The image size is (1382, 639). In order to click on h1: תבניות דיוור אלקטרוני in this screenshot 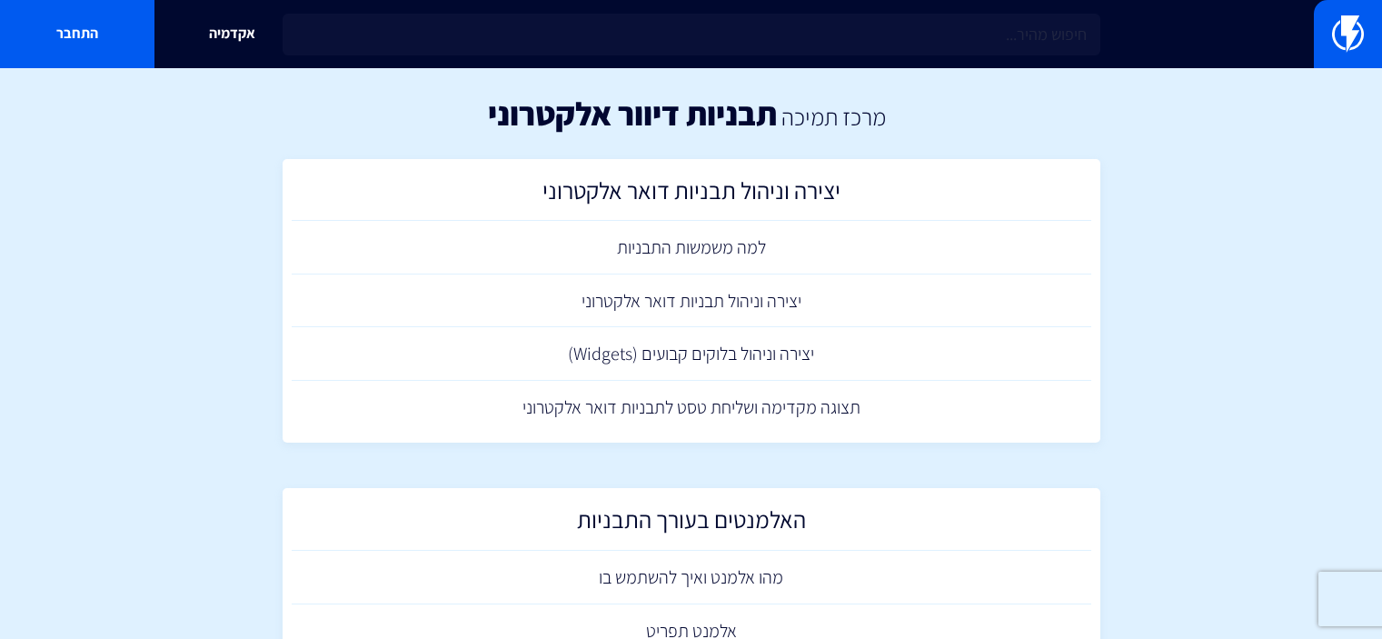, I will do `click(633, 114)`.